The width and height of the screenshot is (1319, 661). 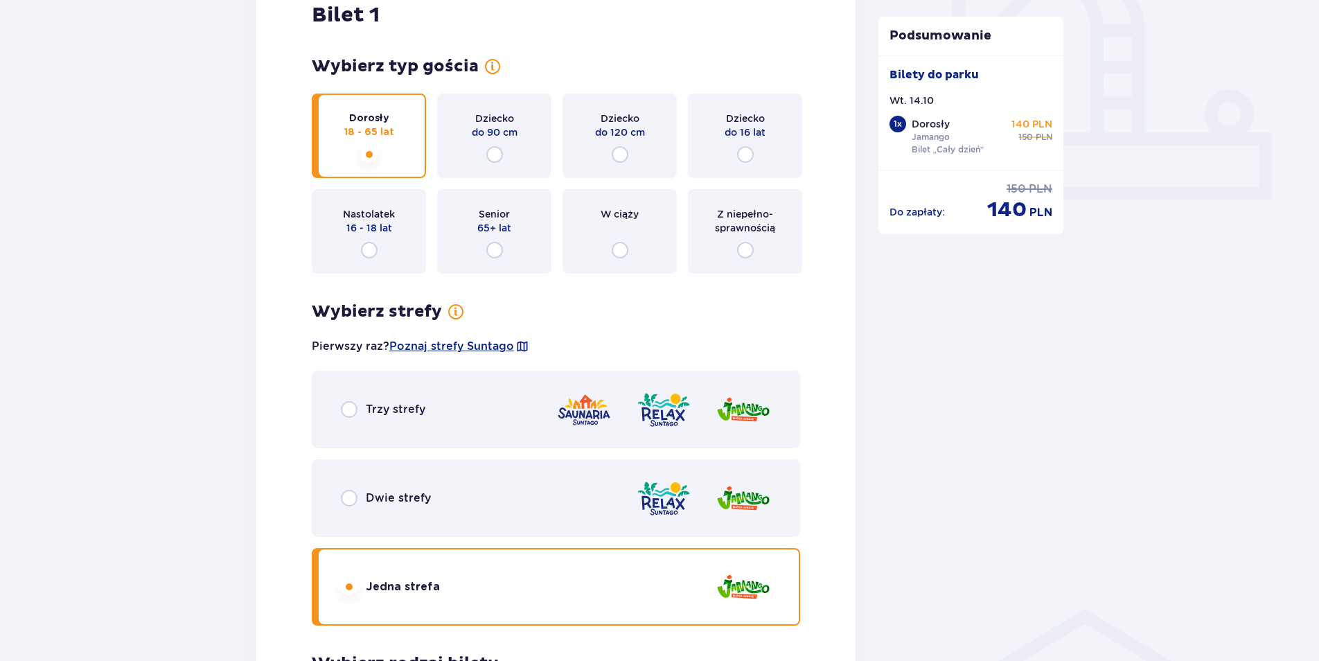 What do you see at coordinates (494, 214) in the screenshot?
I see `span: Senior` at bounding box center [494, 214].